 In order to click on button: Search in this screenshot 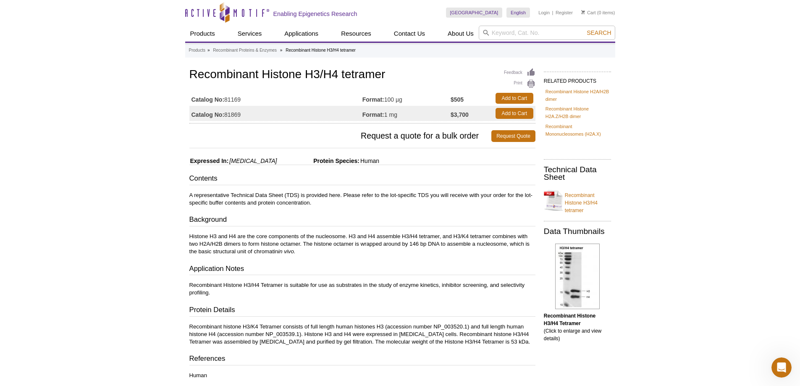, I will do `click(599, 33)`.